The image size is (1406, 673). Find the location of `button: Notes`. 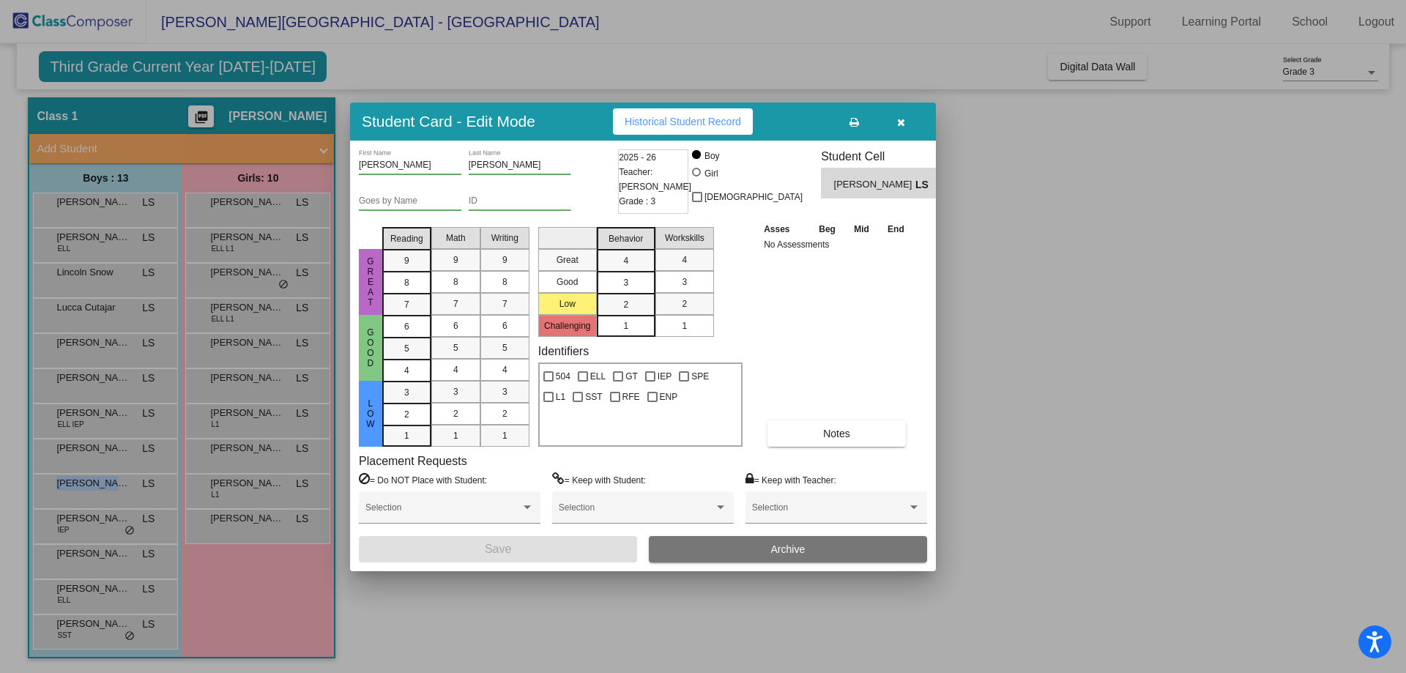

button: Notes is located at coordinates (836, 433).